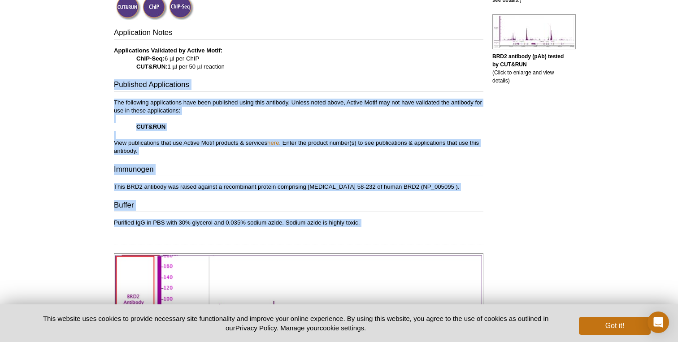 The image size is (678, 342). I want to click on b: Applications Validated by Active Motif:, so click(168, 50).